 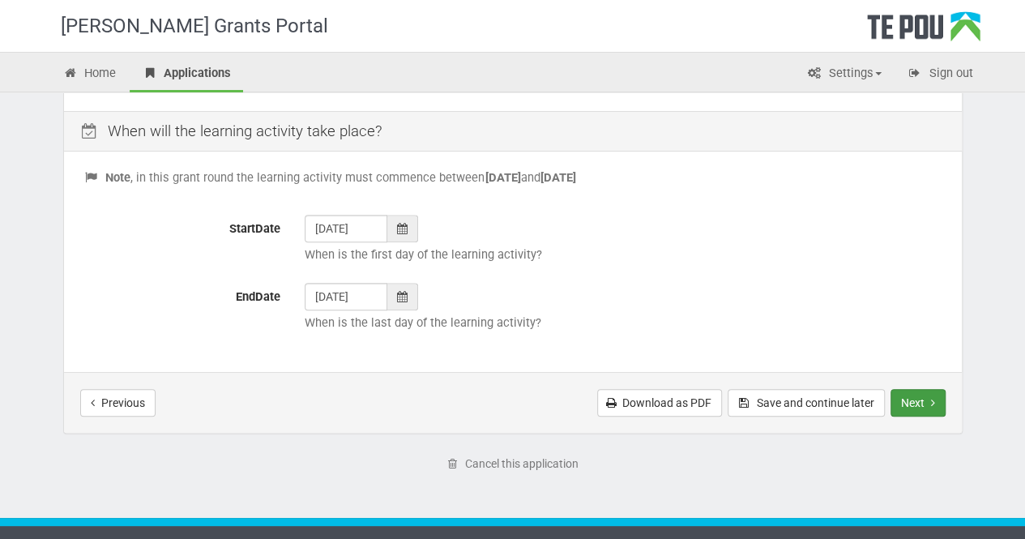 I want to click on a: Download as PDF, so click(x=659, y=403).